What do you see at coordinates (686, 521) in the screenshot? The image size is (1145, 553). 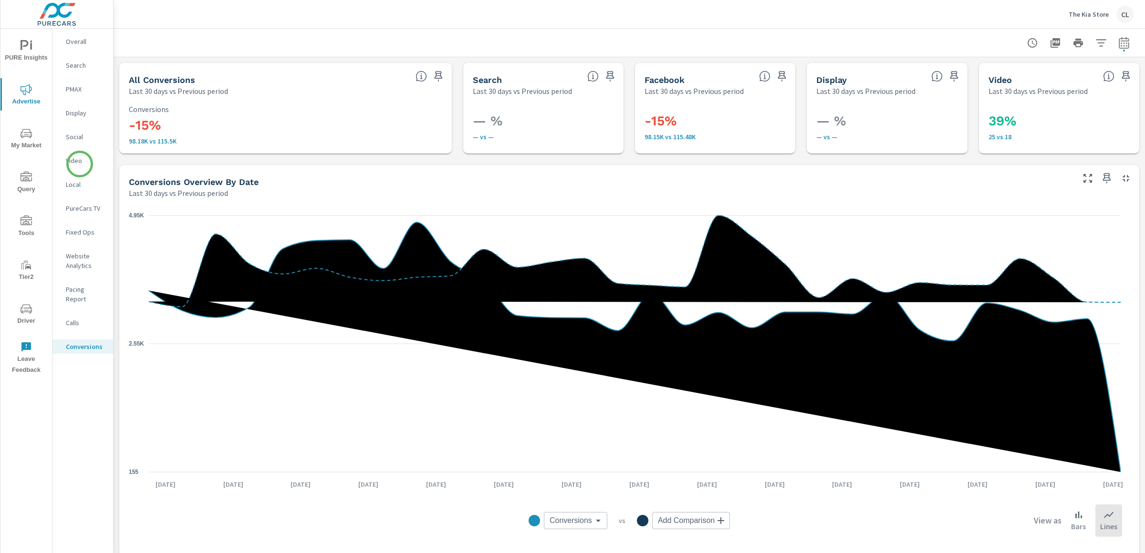 I see `span: Add Comparison` at bounding box center [686, 521].